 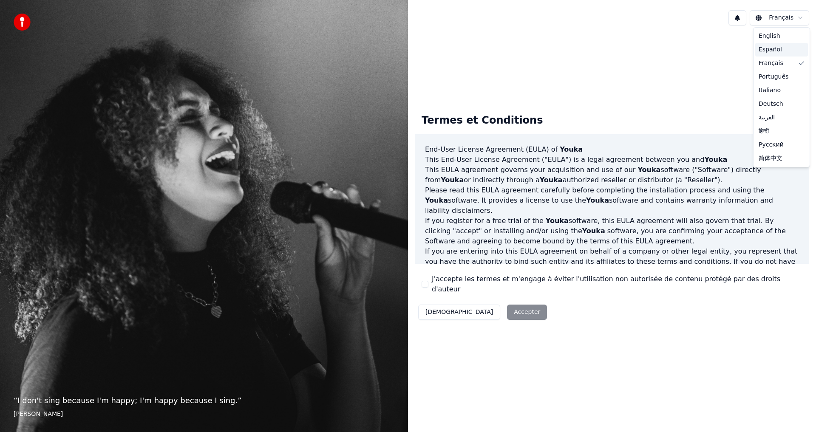 What do you see at coordinates (769, 36) in the screenshot?
I see `span: English` at bounding box center [769, 36].